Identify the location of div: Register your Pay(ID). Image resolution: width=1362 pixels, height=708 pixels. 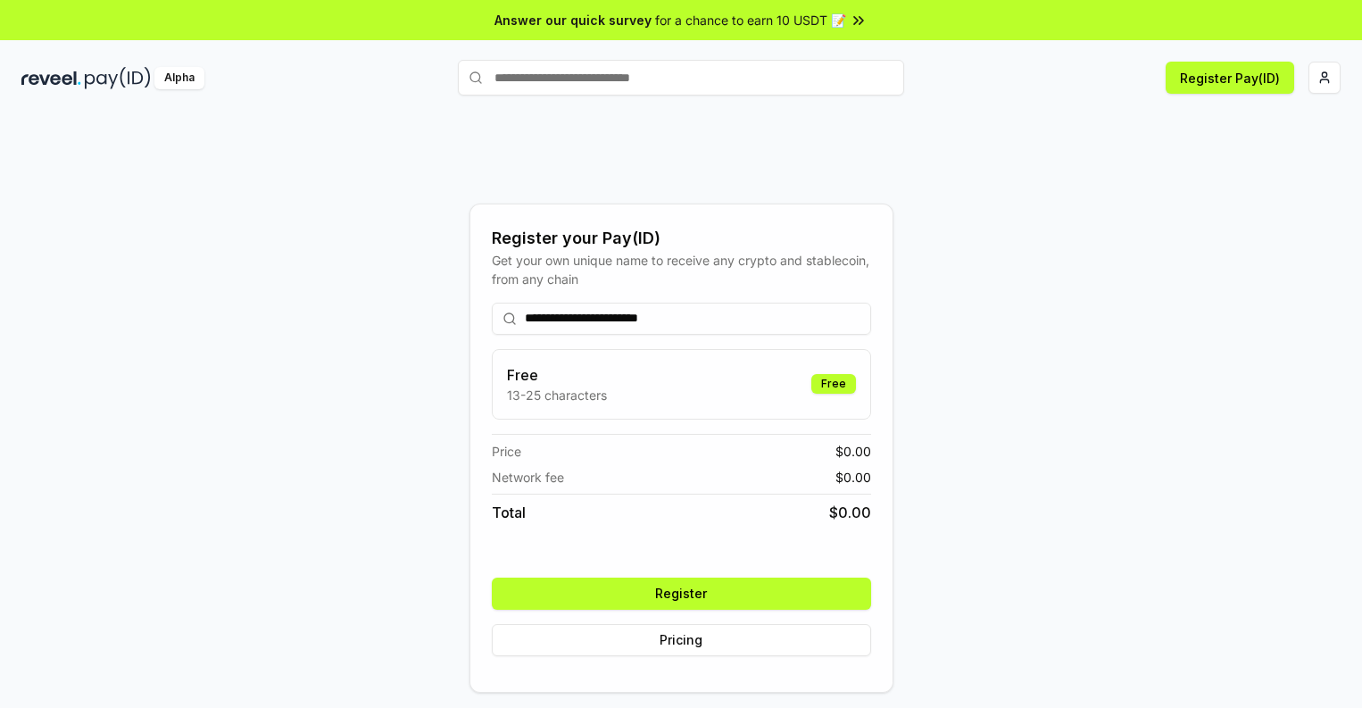
(681, 238).